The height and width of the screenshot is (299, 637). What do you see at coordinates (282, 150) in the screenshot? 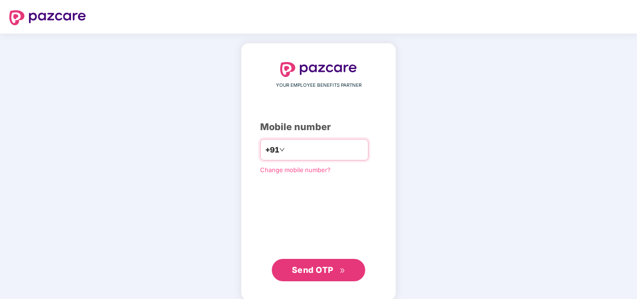
I see `span: down` at bounding box center [282, 150].